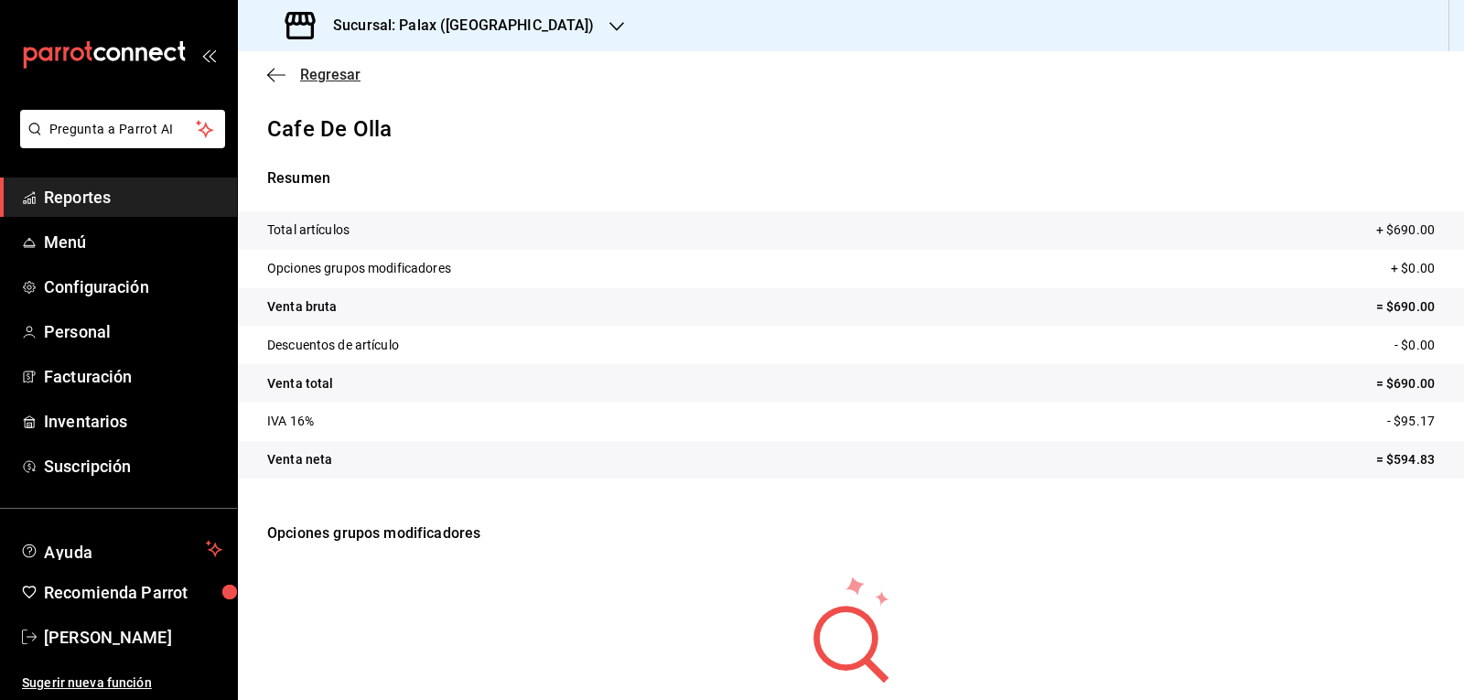  Describe the element at coordinates (133, 331) in the screenshot. I see `span: Personal` at that location.